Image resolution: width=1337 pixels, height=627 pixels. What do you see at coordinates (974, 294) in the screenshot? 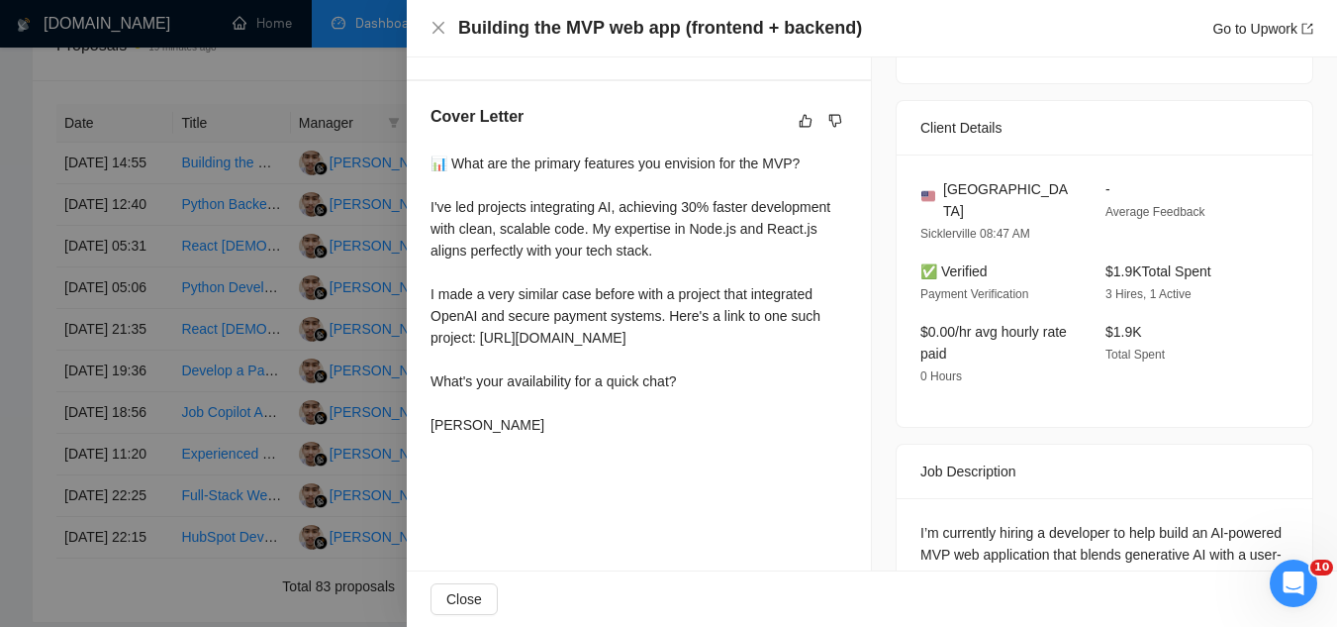
I see `span: Payment Verification` at bounding box center [974, 294].